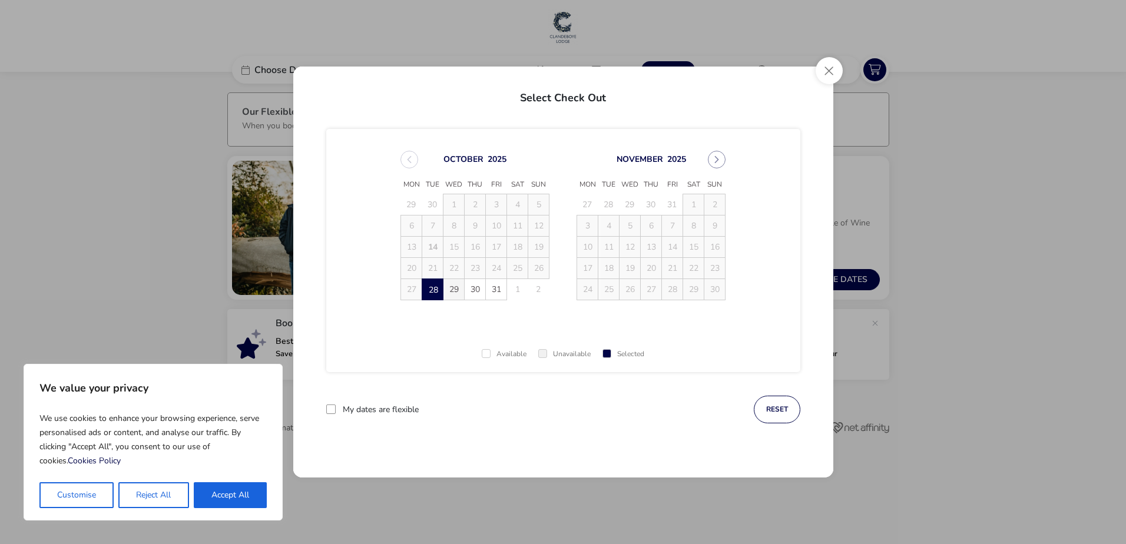 Image resolution: width=1126 pixels, height=544 pixels. I want to click on div: Choose Date, so click(563, 226).